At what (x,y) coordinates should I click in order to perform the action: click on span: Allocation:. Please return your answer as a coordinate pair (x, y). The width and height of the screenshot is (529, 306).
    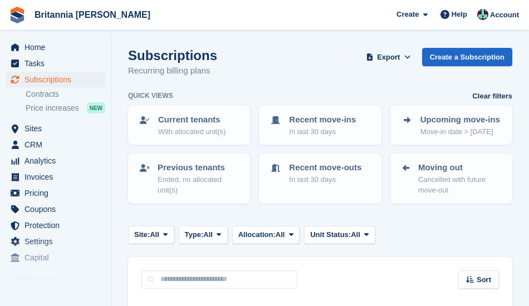
    Looking at the image, I should click on (257, 235).